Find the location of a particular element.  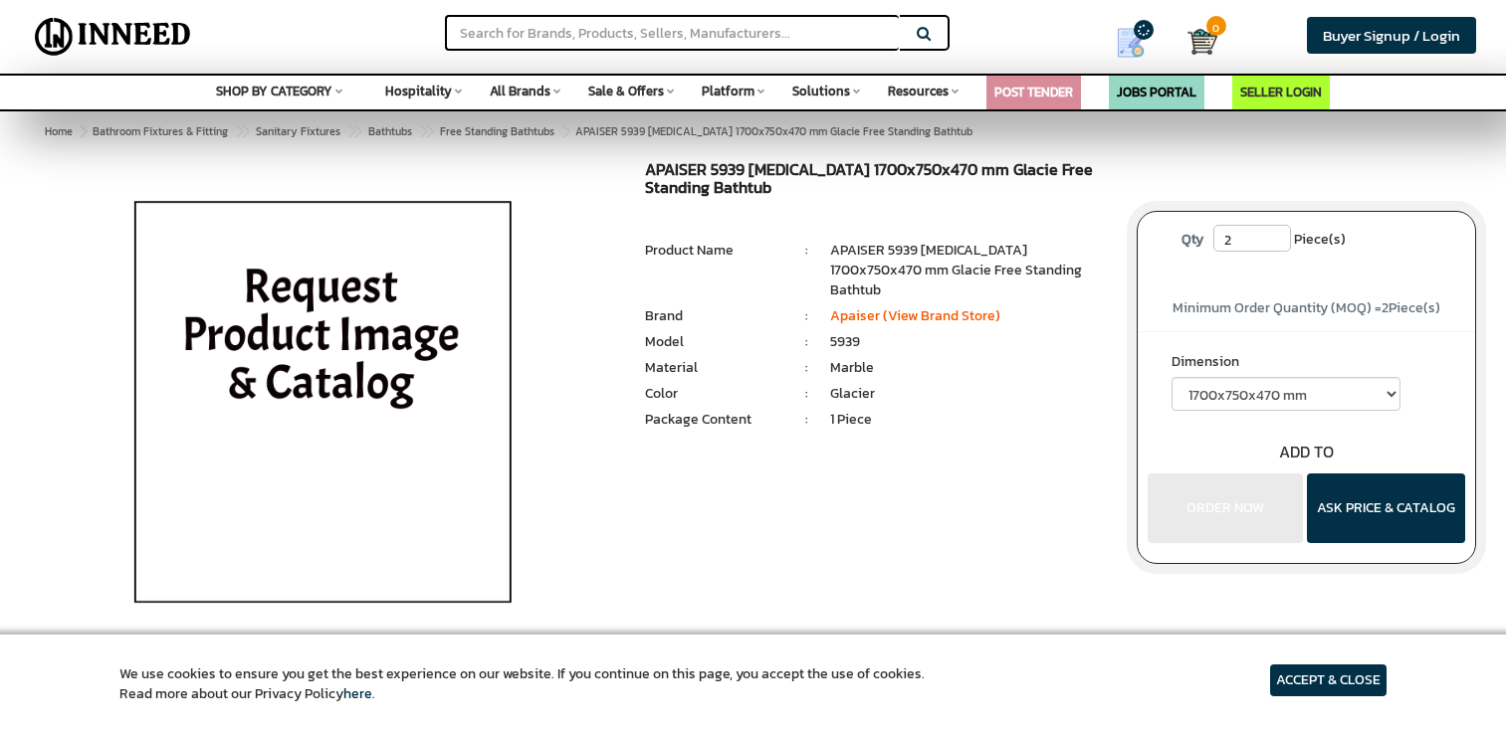

li: Package Content is located at coordinates (714, 420).